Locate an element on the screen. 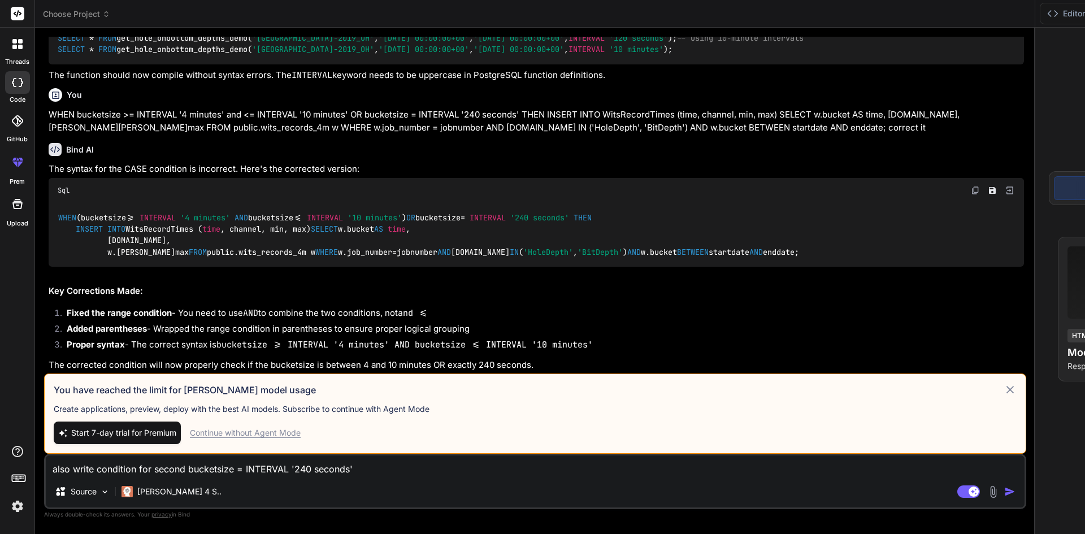 The image size is (1085, 534). code: bucketsize >= INTERVAL '4 minutes' AND bucketsize <= INTERVAL '10 minutes' is located at coordinates (405, 345).